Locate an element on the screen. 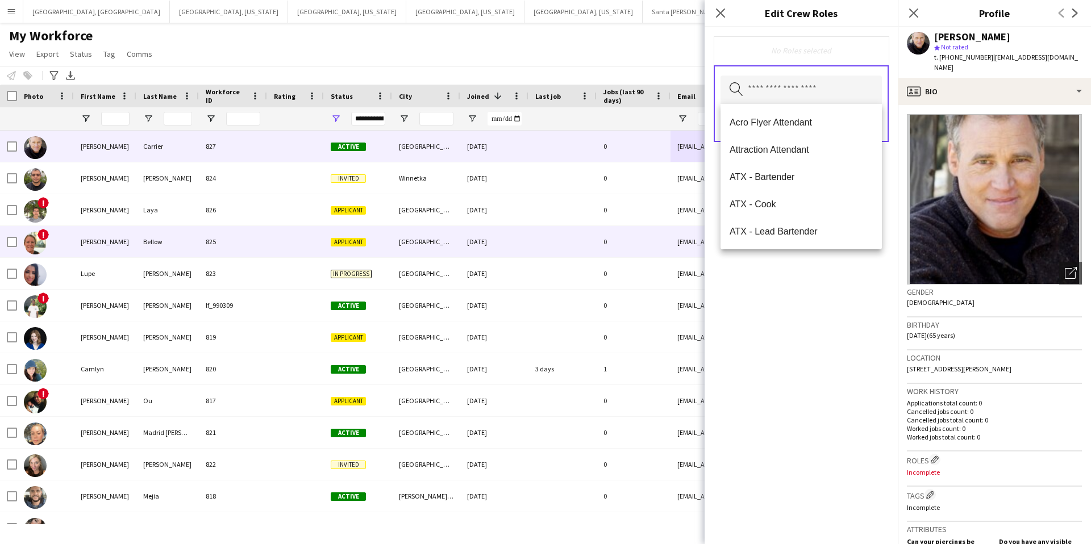 Image resolution: width=1091 pixels, height=544 pixels. span: View is located at coordinates (17, 54).